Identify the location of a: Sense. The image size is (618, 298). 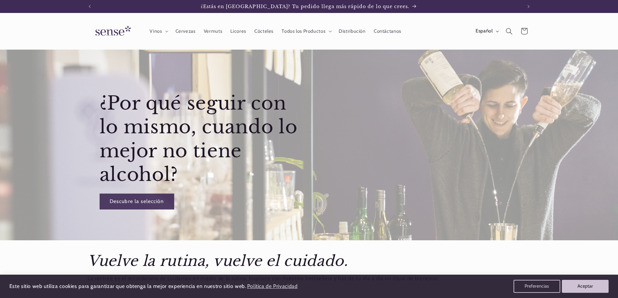
(112, 31).